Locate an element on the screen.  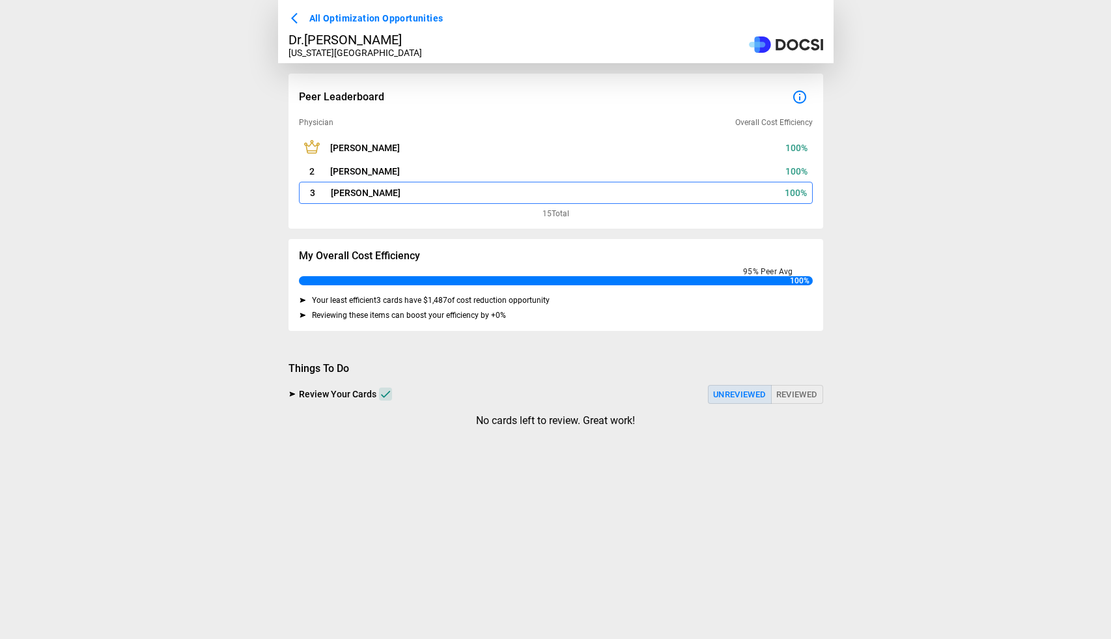
span: No cards left to review. Great work! is located at coordinates (556, 420).